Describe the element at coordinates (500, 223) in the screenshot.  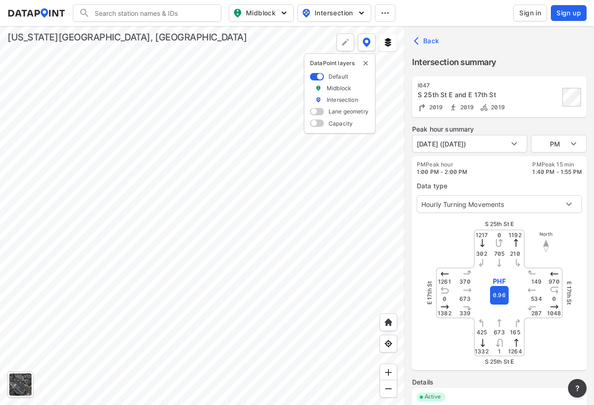
I see `span: S 25th St E` at that location.